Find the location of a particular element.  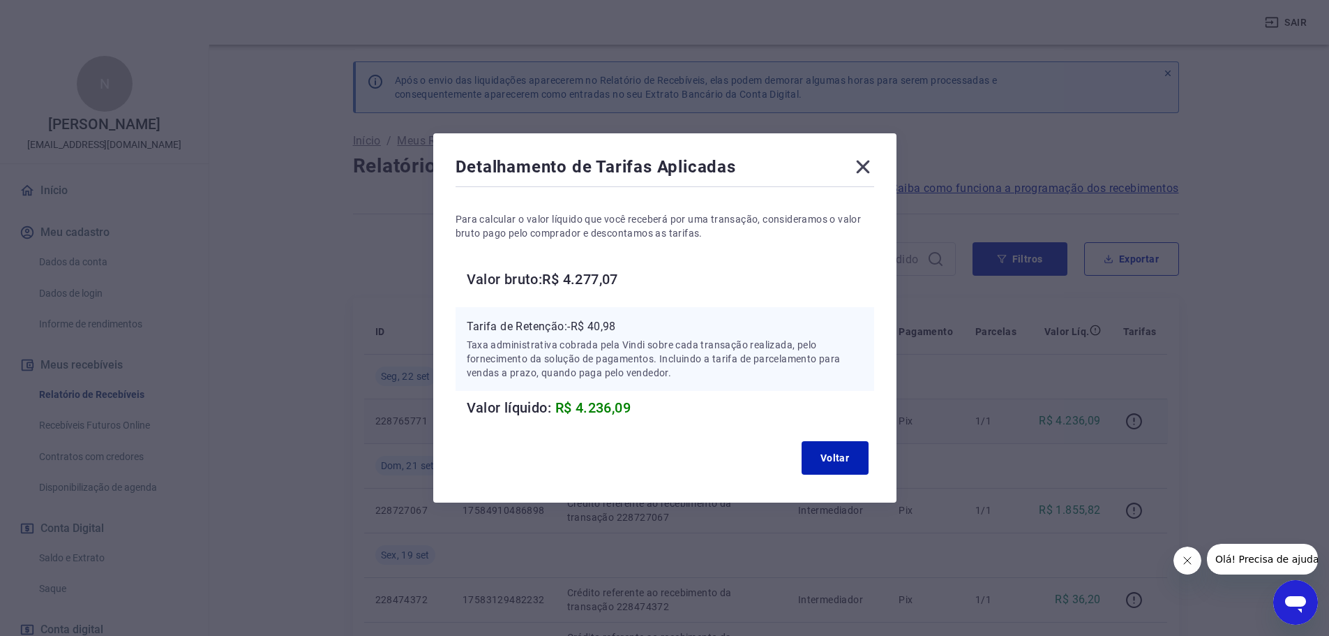

span: Olá! Precisa de ajuda? is located at coordinates (63, 15).